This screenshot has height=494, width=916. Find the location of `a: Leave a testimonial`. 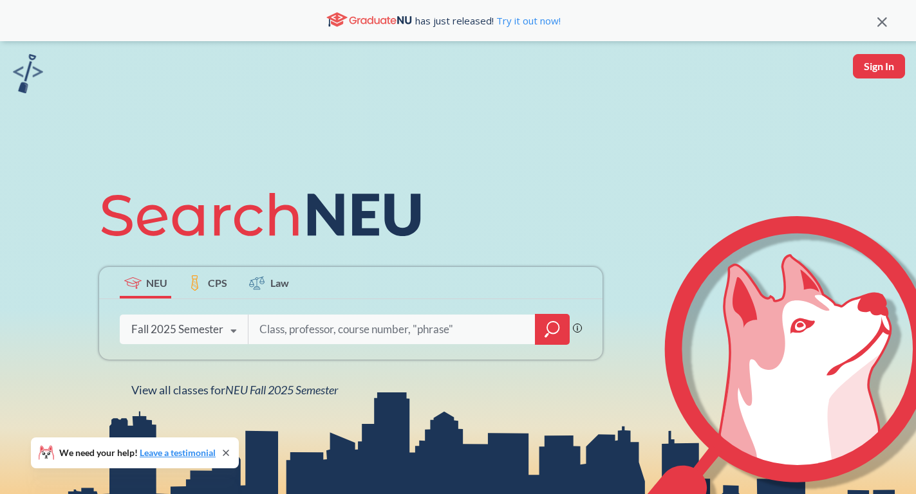

a: Leave a testimonial is located at coordinates (178, 452).